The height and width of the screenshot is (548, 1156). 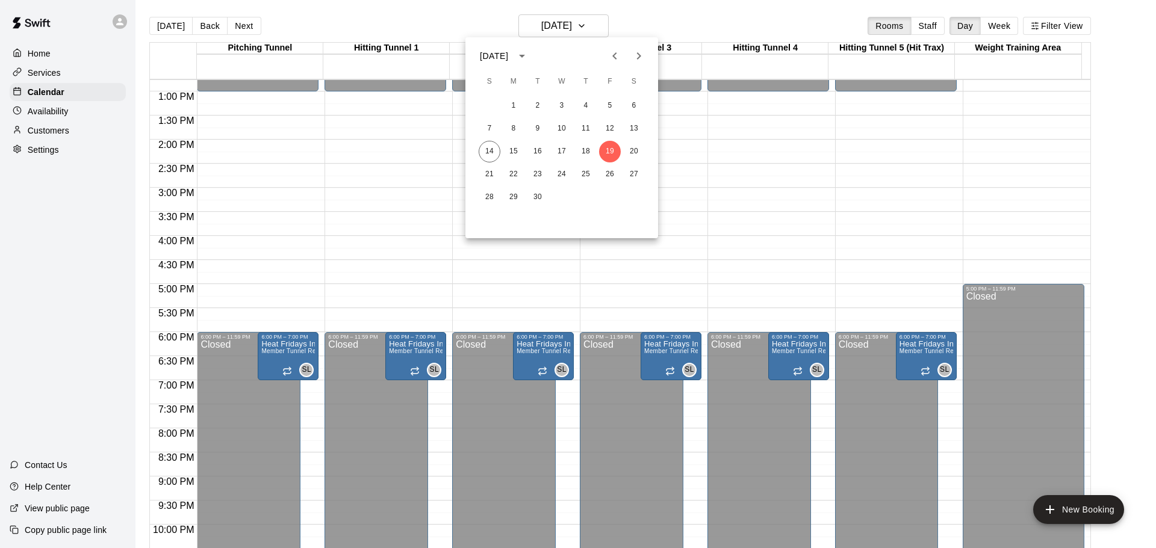 What do you see at coordinates (489, 129) in the screenshot?
I see `button: 7` at bounding box center [489, 129].